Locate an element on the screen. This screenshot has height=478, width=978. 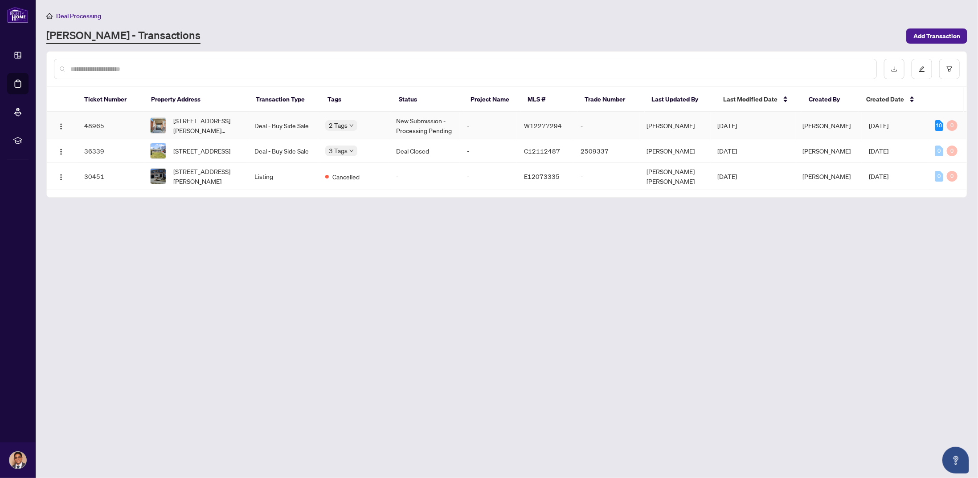
span: Add Transaction is located at coordinates (936, 36).